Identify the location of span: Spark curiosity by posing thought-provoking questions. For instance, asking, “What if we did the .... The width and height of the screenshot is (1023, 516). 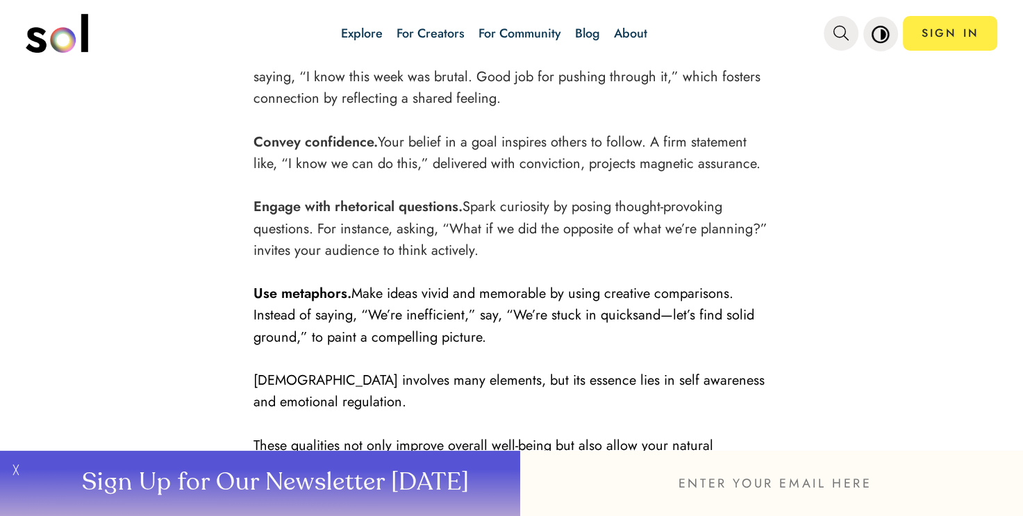
(510, 228).